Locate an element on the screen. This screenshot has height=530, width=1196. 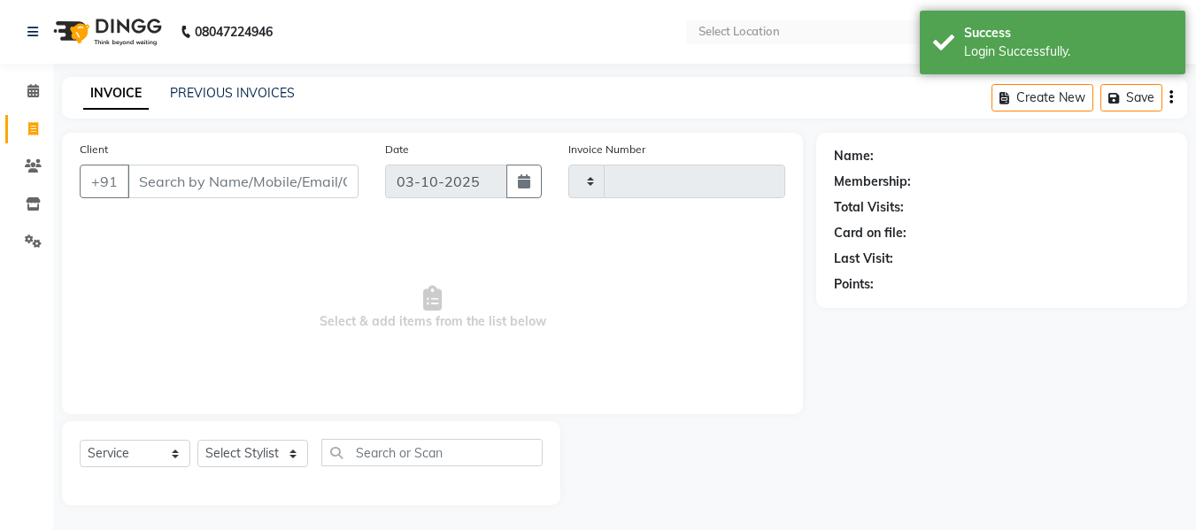
label: Date is located at coordinates (397, 150).